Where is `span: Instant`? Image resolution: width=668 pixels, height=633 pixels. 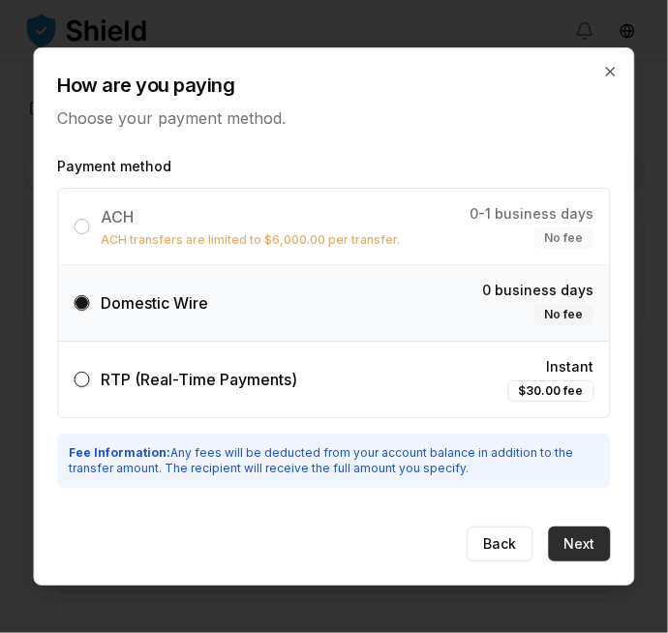
span: Instant is located at coordinates (570, 367).